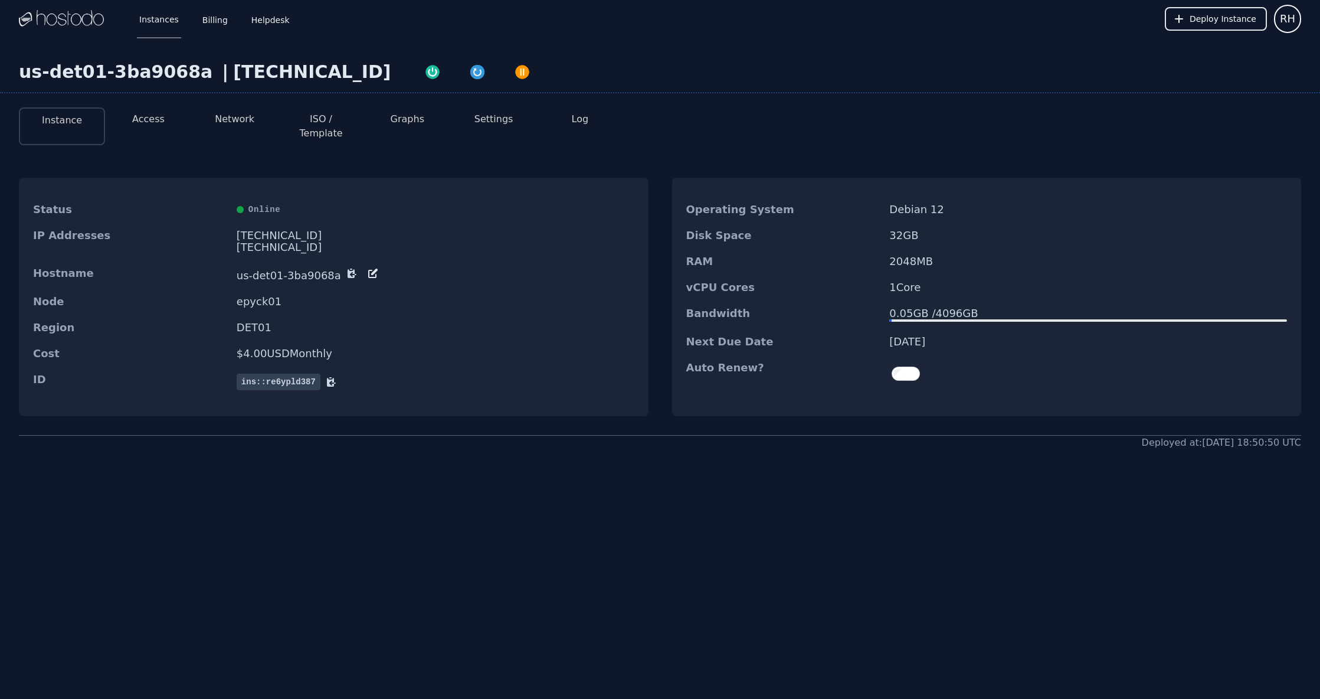 This screenshot has width=1320, height=699. I want to click on dd: $ 4.00 USD Monthly, so click(436, 354).